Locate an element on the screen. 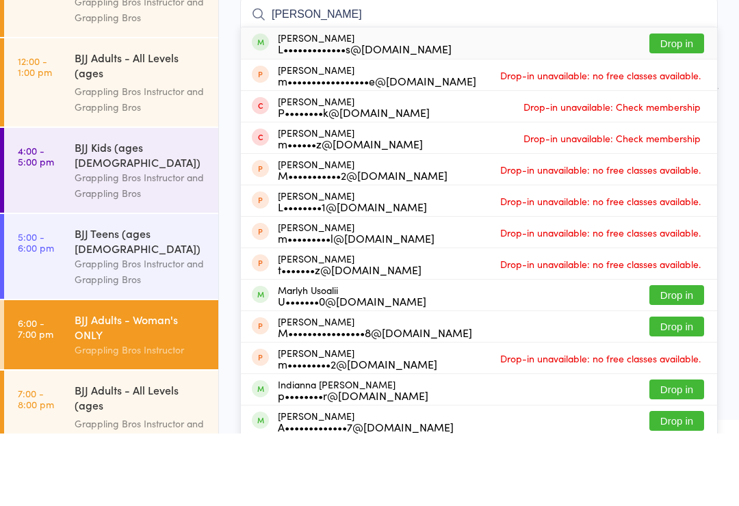  a: 6:00 -7:00 pmBJJ Adults - Woman's ONLYGrappling Bros Instructor is located at coordinates (111, 407).